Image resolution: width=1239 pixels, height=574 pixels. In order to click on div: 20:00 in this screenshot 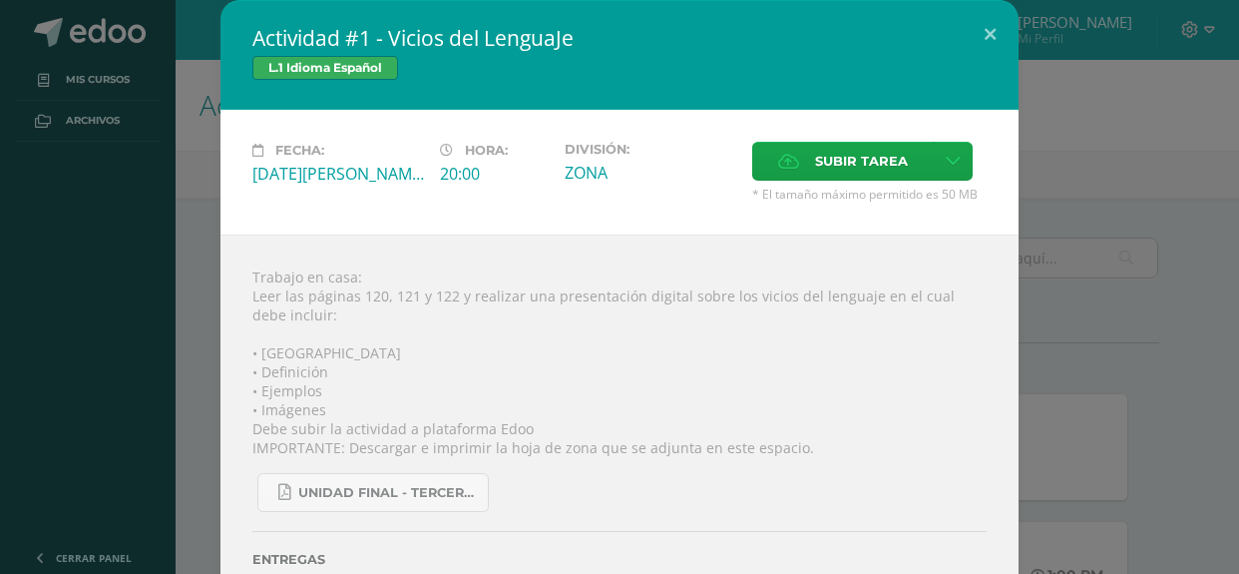, I will do `click(494, 174)`.